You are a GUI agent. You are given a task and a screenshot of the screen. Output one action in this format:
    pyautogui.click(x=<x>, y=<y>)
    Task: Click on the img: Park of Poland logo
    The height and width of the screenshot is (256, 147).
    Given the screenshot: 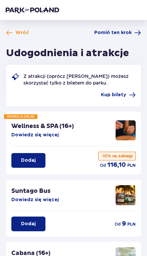 What is the action you would take?
    pyautogui.click(x=32, y=10)
    